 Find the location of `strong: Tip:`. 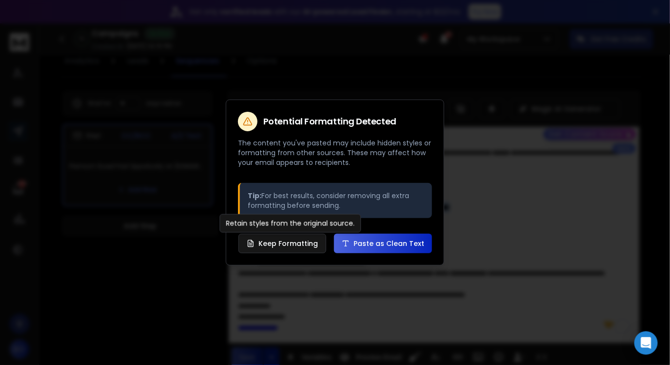

strong: Tip: is located at coordinates (255, 196).